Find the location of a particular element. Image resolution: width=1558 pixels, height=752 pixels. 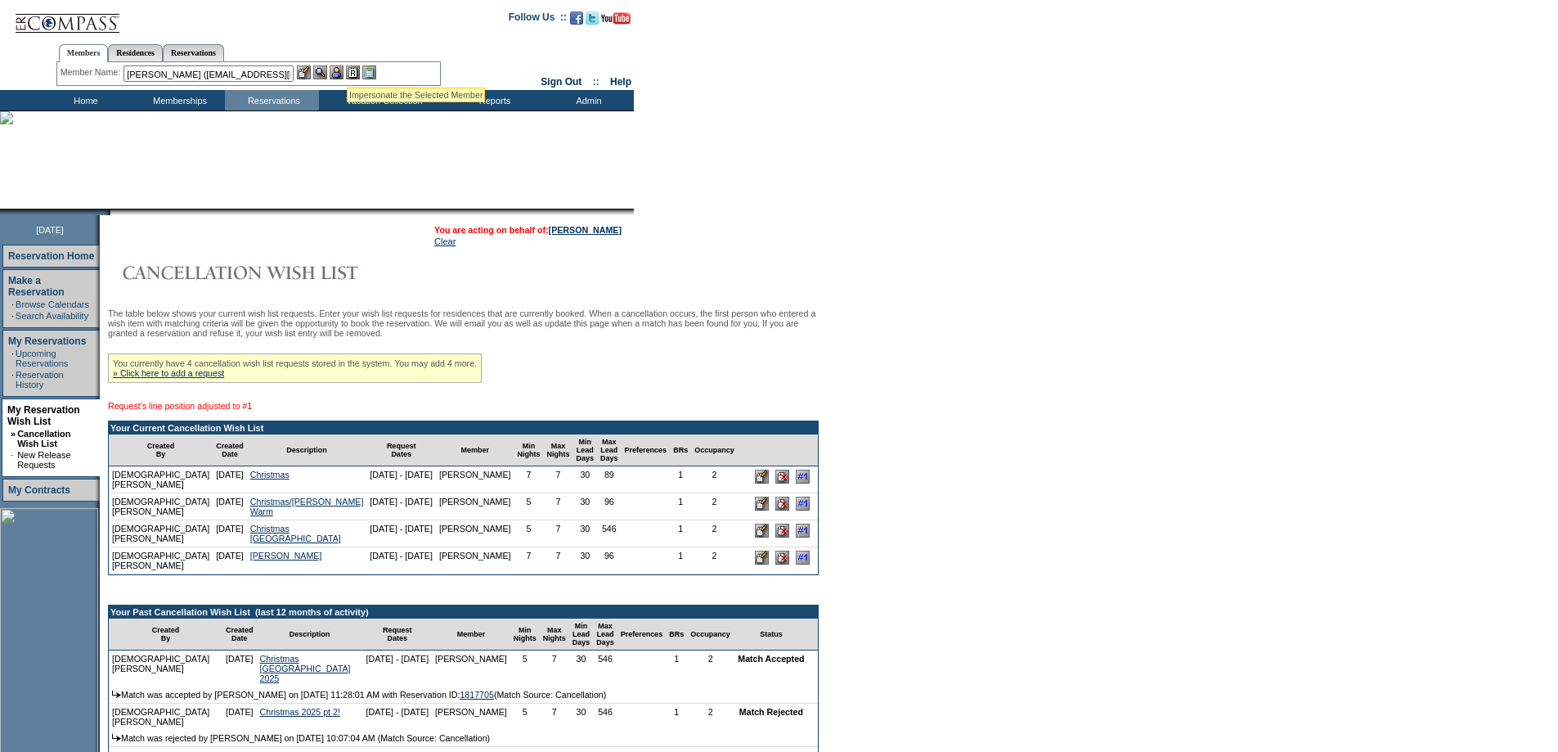

a: My Reservations is located at coordinates (47, 341).